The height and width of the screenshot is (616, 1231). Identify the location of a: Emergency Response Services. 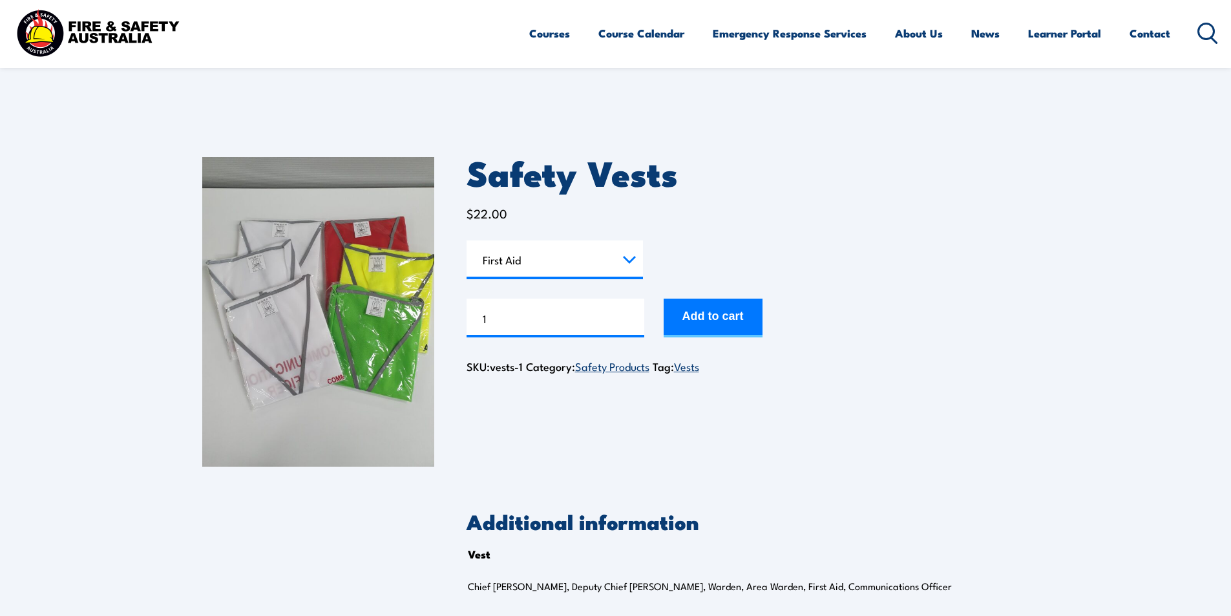
(790, 33).